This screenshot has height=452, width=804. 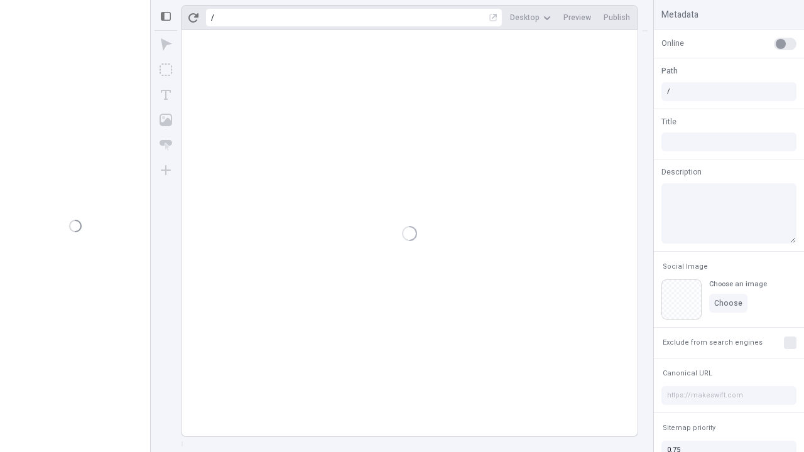 I want to click on span: Path, so click(x=669, y=71).